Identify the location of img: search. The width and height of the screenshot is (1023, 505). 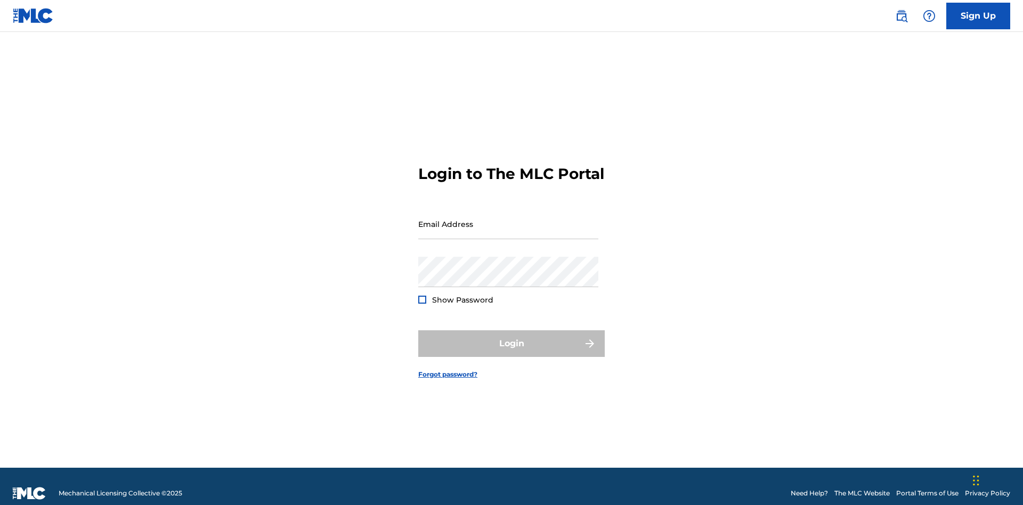
(902, 16).